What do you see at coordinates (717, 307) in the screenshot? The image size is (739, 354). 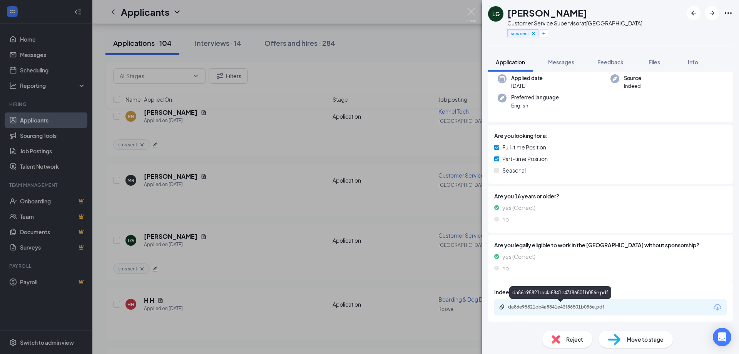 I see `a: Download` at bounding box center [717, 307].